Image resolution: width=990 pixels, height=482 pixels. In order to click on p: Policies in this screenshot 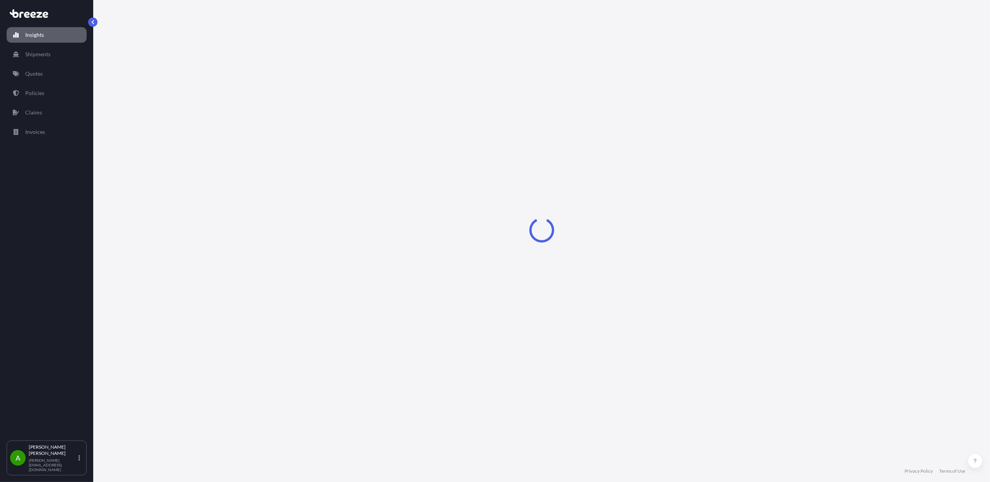, I will do `click(35, 93)`.